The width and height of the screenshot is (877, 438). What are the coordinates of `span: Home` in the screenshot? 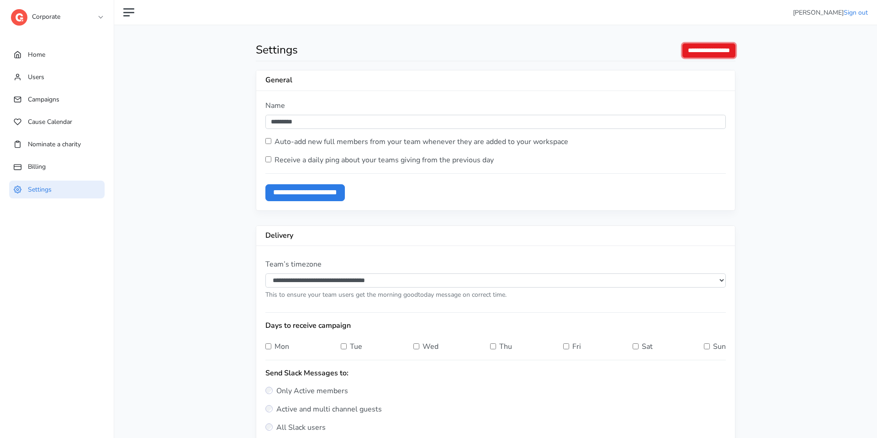 It's located at (37, 54).